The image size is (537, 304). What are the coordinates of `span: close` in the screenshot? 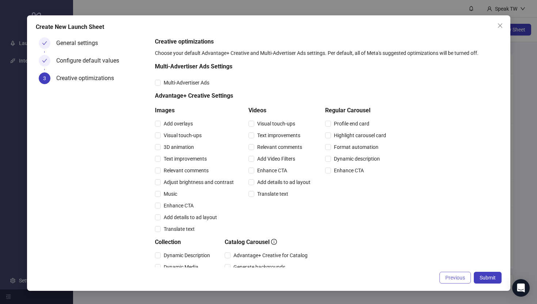 It's located at (500, 26).